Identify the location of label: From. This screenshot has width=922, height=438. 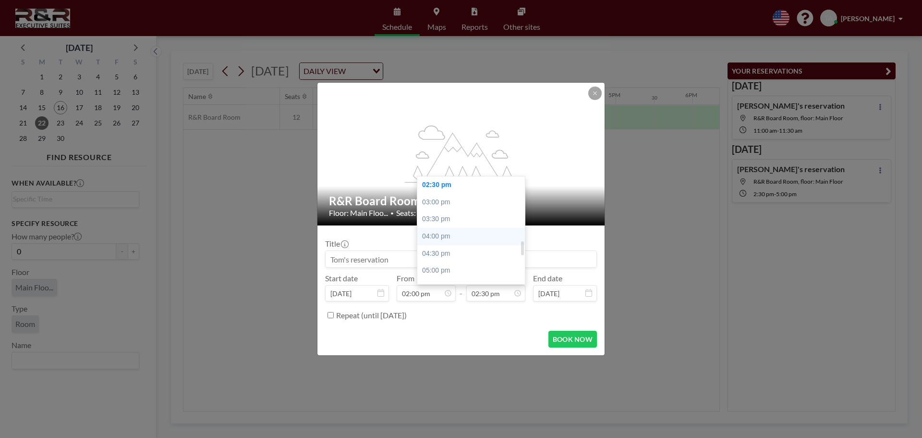
(405, 278).